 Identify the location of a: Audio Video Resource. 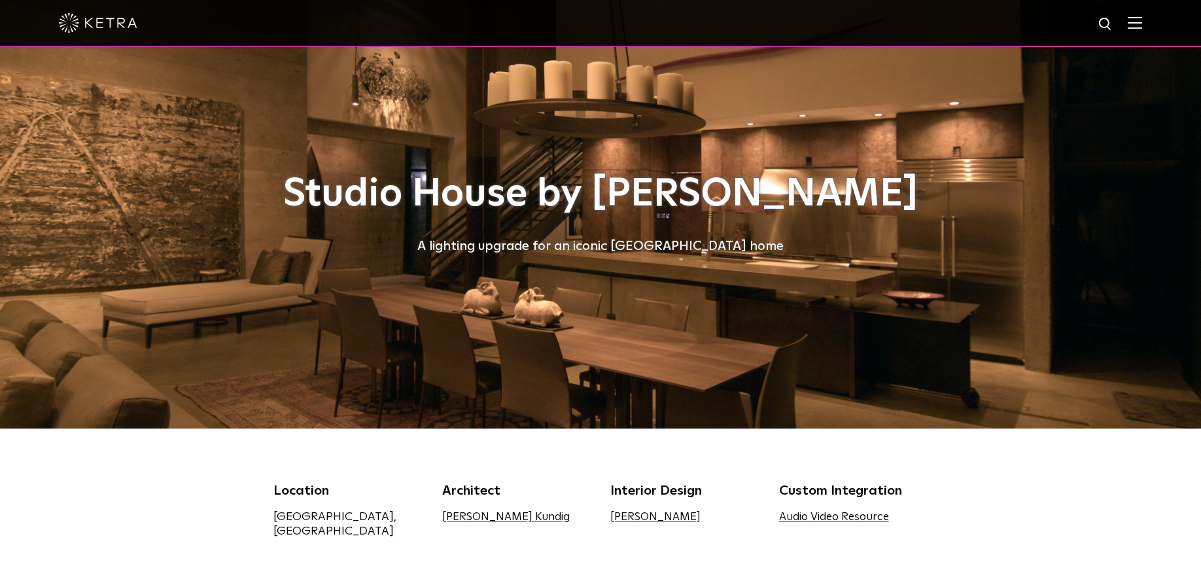
(834, 517).